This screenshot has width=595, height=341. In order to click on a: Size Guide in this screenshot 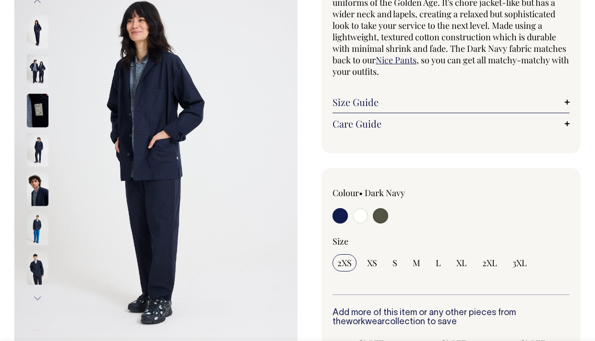, I will do `click(451, 102)`.